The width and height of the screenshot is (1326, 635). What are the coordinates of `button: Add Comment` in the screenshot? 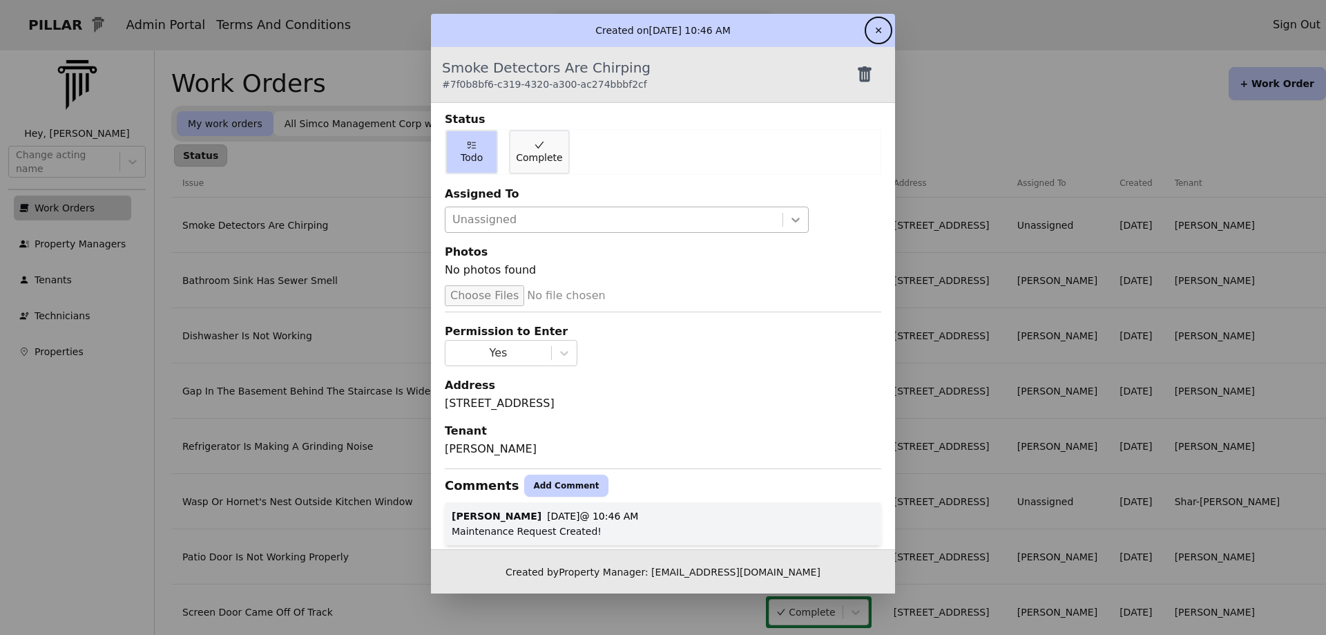 It's located at (566, 486).